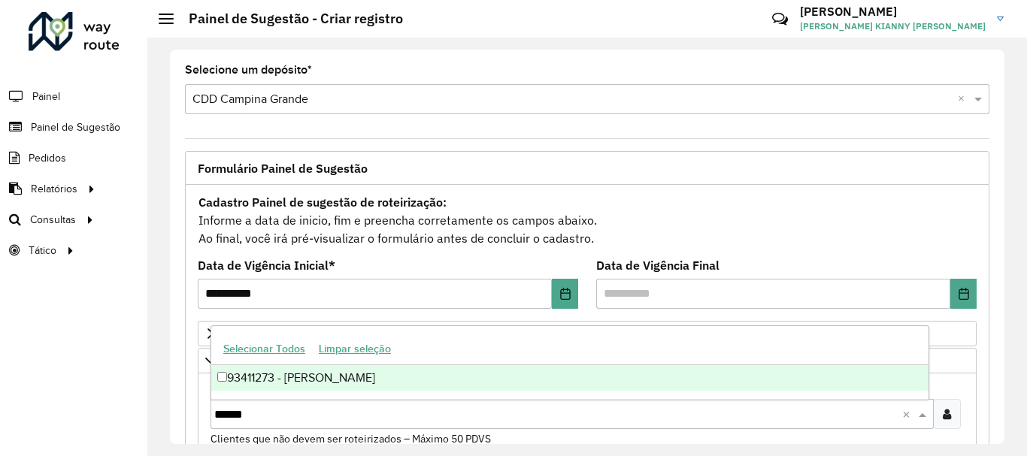 Image resolution: width=1027 pixels, height=456 pixels. What do you see at coordinates (283, 168) in the screenshot?
I see `span: Formulário Painel de Sugestão` at bounding box center [283, 168].